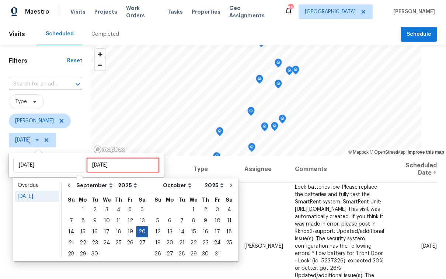 This screenshot has height=279, width=446. Describe the element at coordinates (37, 12) in the screenshot. I see `span: Maestro` at that location.